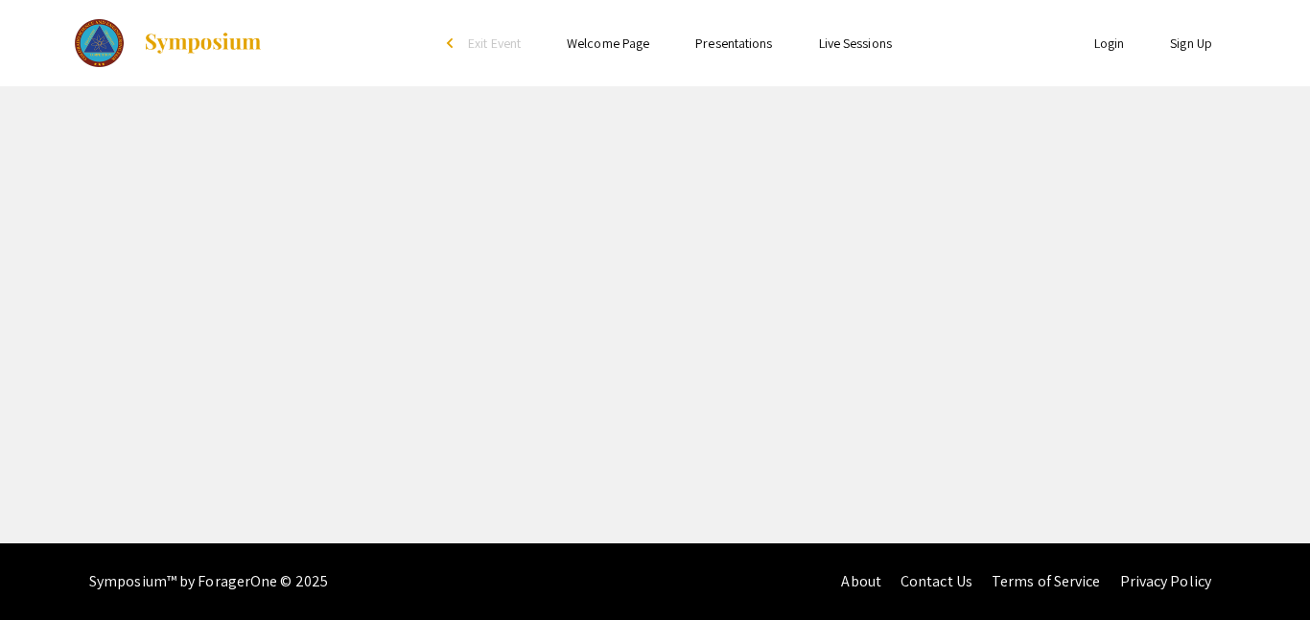  Describe the element at coordinates (99, 43) in the screenshot. I see `img: The 2023 Colorado Science & Engineering Fair` at that location.